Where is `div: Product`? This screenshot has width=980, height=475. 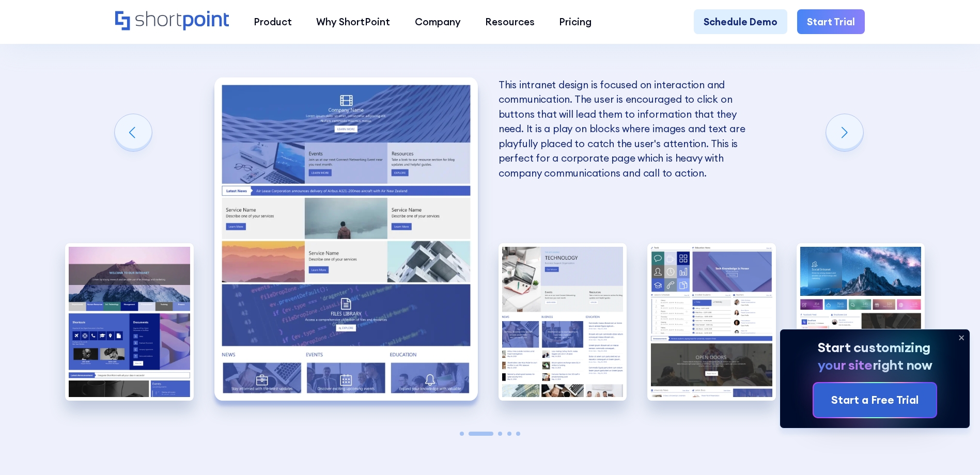
div: Product is located at coordinates (273, 22).